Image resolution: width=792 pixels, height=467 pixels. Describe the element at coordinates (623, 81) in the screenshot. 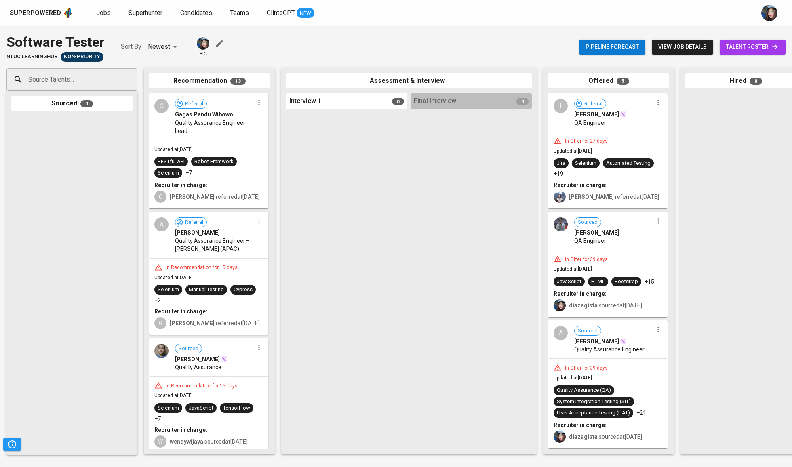

I see `span: 5` at that location.